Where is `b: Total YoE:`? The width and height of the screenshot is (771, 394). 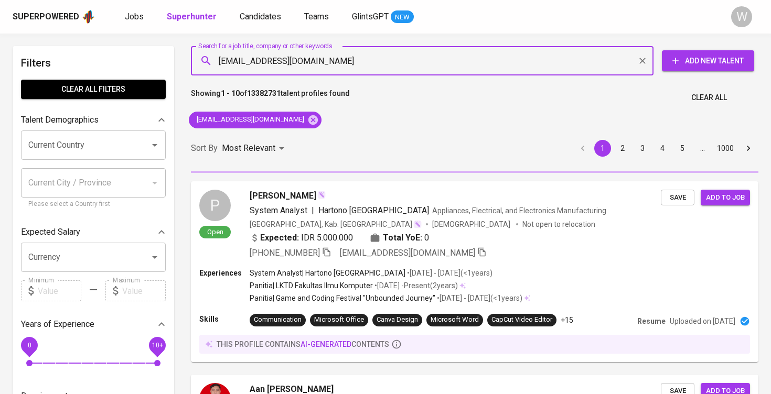
b: Total YoE: is located at coordinates (402, 238).